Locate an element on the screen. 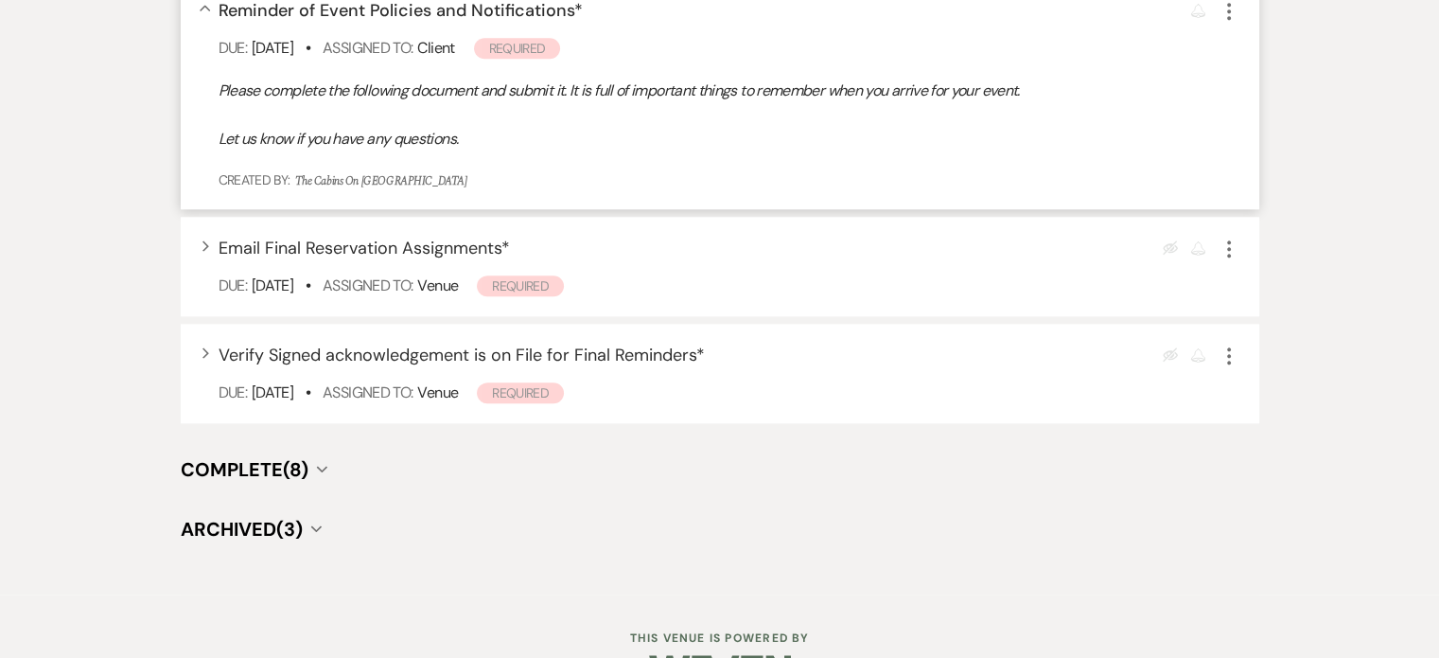  span: Verify Signed acknowledgement is on File for Final Reminders * is located at coordinates (462, 355).